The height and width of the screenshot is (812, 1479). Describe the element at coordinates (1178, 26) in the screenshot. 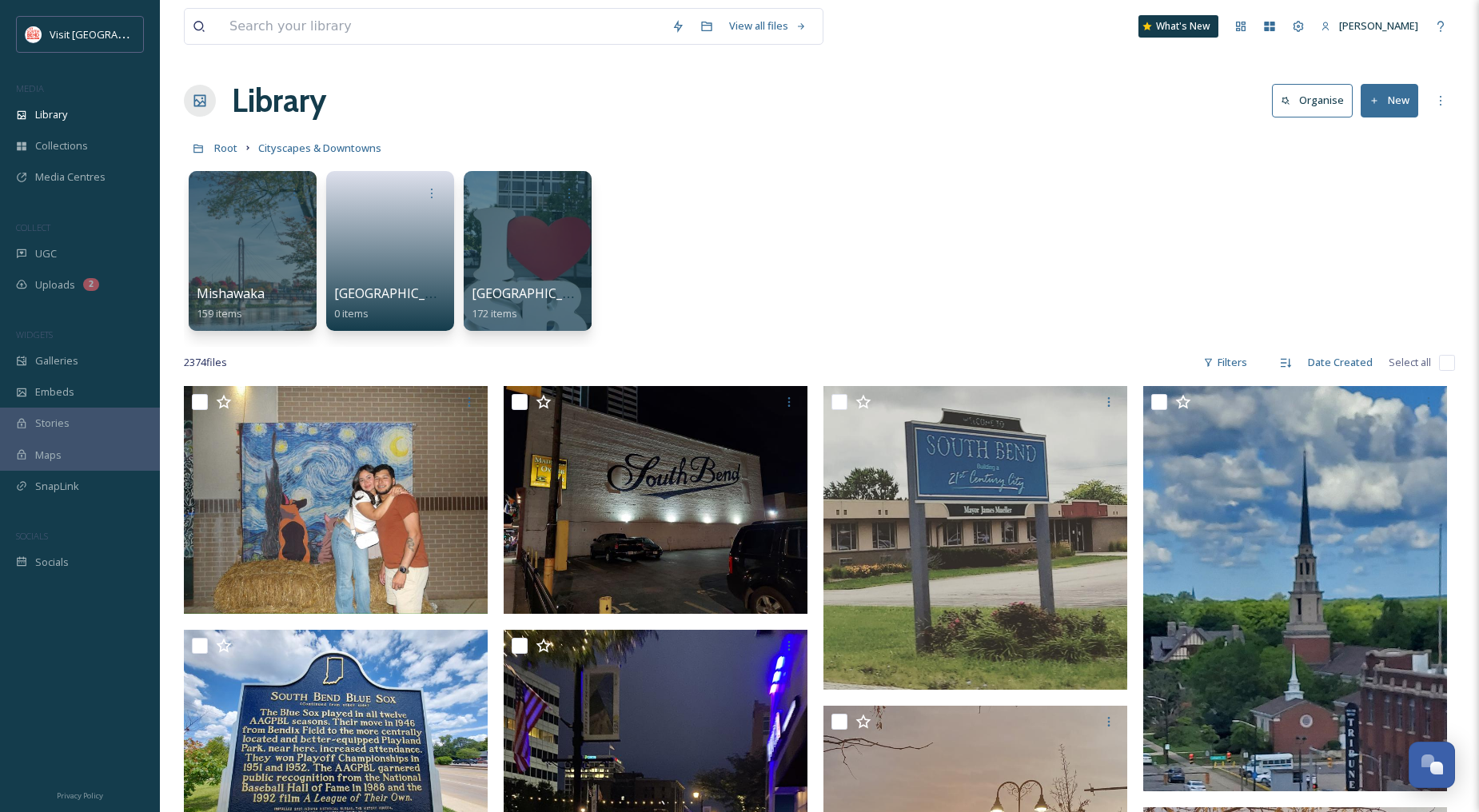

I see `a: What's New` at that location.